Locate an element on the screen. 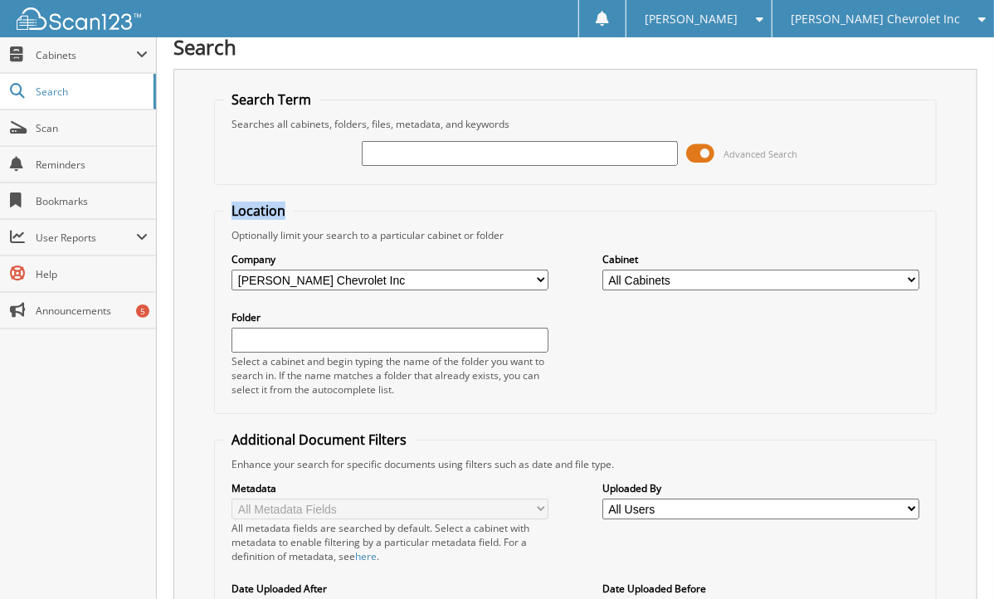  div: Chat Widget is located at coordinates (952, 559).